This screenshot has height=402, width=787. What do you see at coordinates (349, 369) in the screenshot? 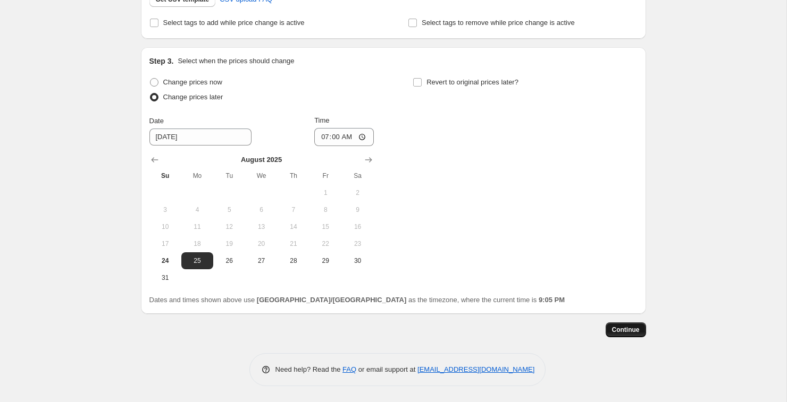
I see `a: FAQ` at bounding box center [349, 369].